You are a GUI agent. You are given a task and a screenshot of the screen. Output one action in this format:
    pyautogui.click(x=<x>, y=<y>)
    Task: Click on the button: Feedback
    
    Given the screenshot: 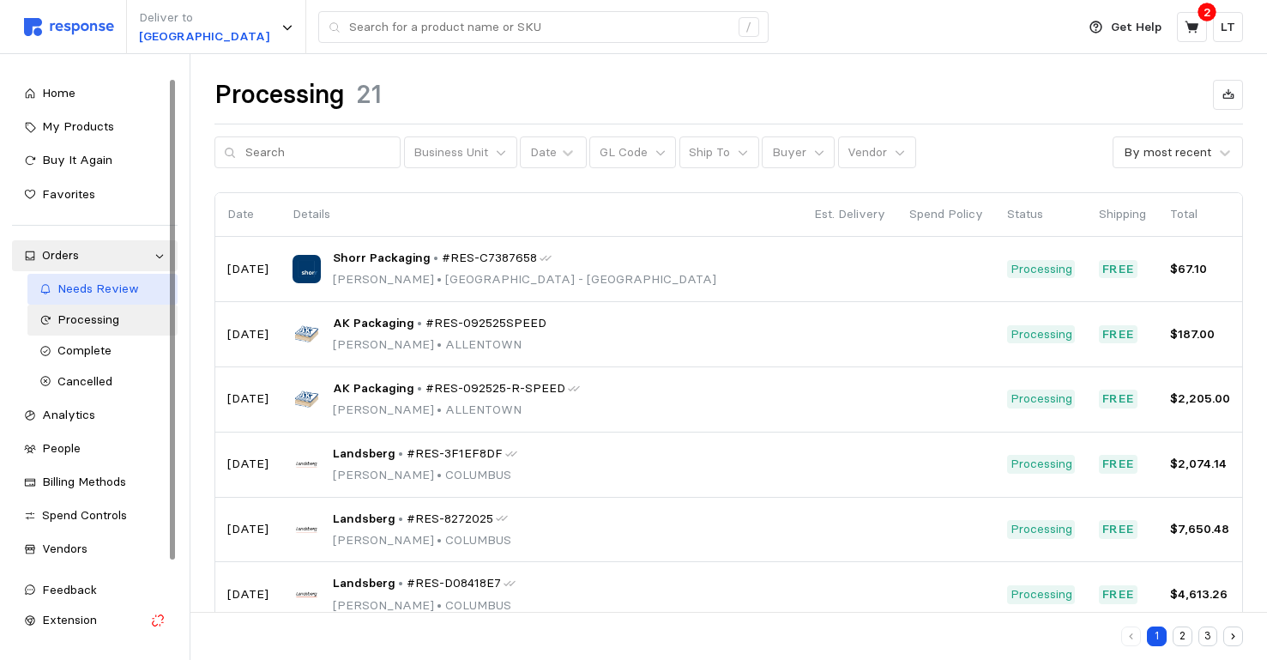 What is the action you would take?
    pyautogui.click(x=94, y=590)
    